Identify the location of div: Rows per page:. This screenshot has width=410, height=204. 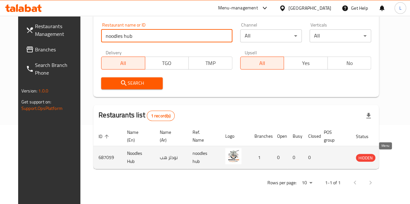
(307, 183).